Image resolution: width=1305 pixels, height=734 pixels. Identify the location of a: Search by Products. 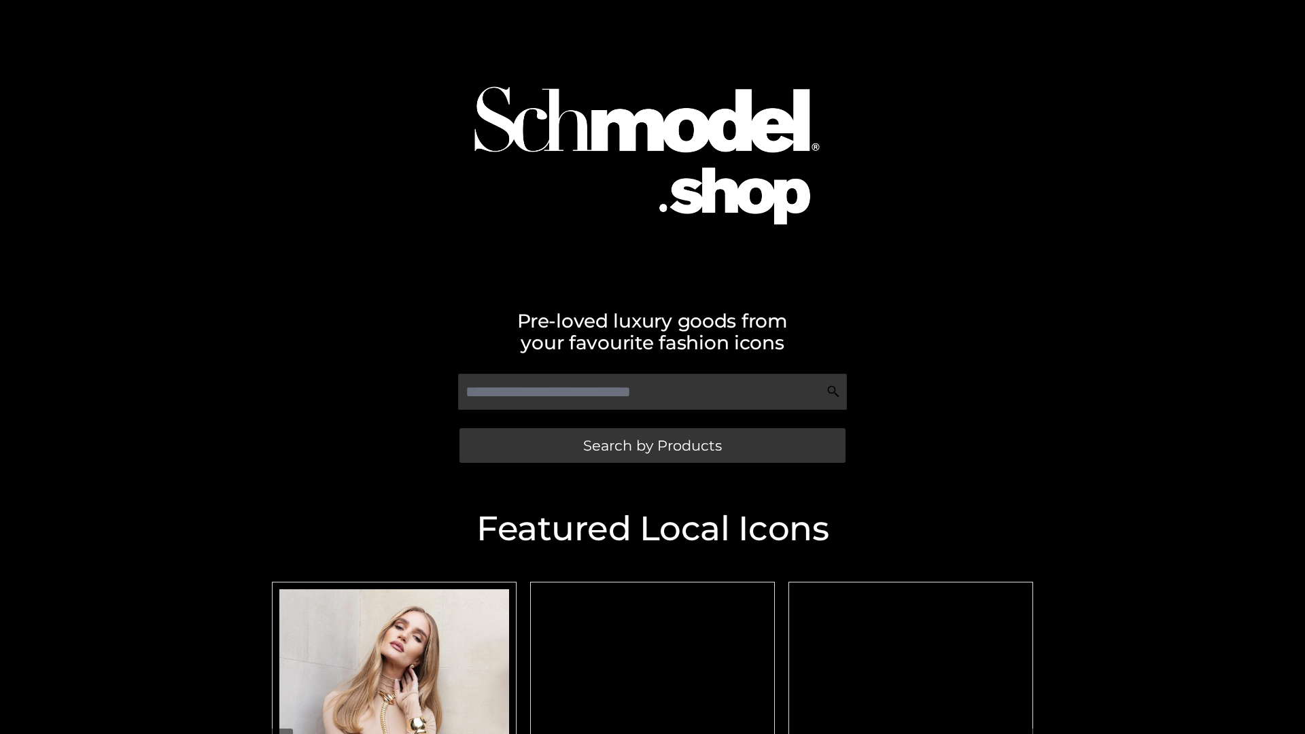
(653, 445).